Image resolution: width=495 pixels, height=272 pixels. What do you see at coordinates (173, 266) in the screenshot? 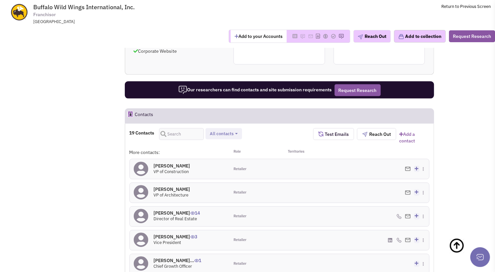
I see `span: Chief Growth Officer` at bounding box center [173, 266].